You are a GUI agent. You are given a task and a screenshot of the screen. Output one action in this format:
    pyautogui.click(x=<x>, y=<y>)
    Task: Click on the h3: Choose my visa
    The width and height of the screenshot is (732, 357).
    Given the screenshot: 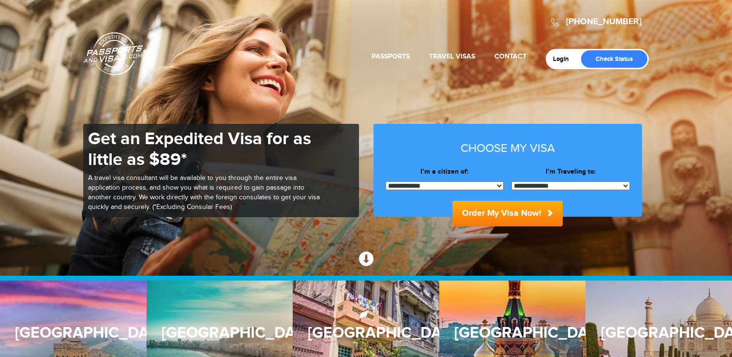 What is the action you would take?
    pyautogui.click(x=508, y=149)
    